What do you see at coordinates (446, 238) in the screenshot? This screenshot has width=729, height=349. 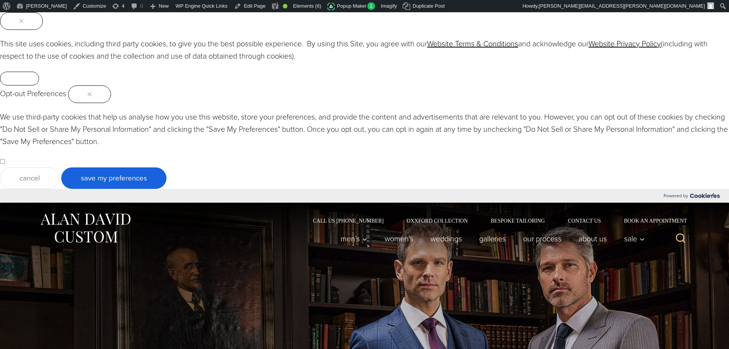 I see `a: weddings` at bounding box center [446, 238].